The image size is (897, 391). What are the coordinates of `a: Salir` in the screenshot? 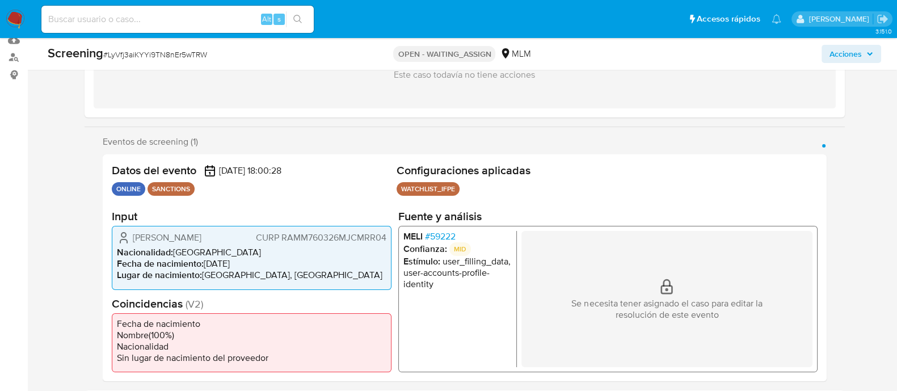 It's located at (882, 19).